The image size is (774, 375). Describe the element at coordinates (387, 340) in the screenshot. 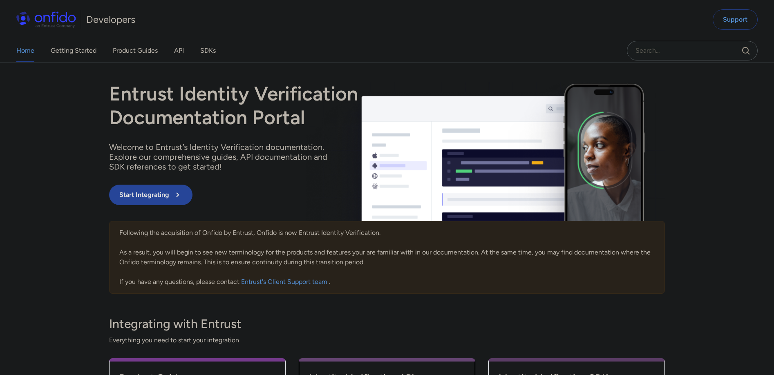

I see `span: Everything you need to start your integration` at that location.